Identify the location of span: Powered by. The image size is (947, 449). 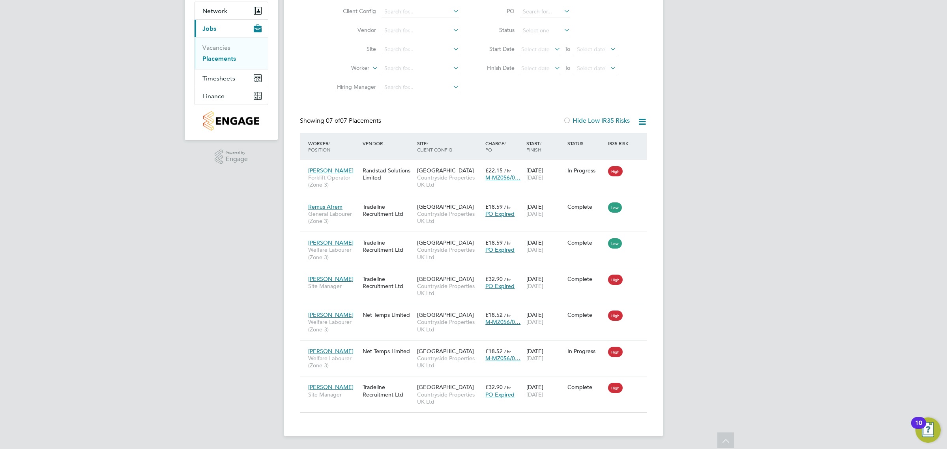
(237, 153).